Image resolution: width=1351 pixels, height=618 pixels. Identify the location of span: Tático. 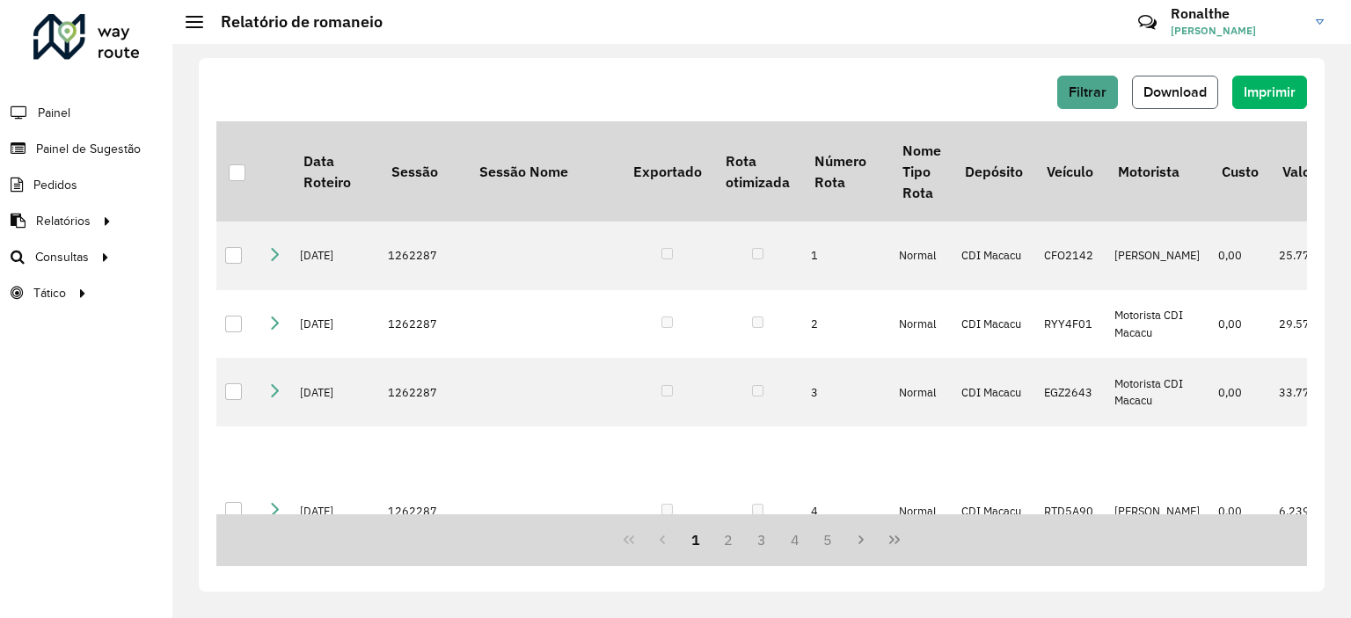
(49, 293).